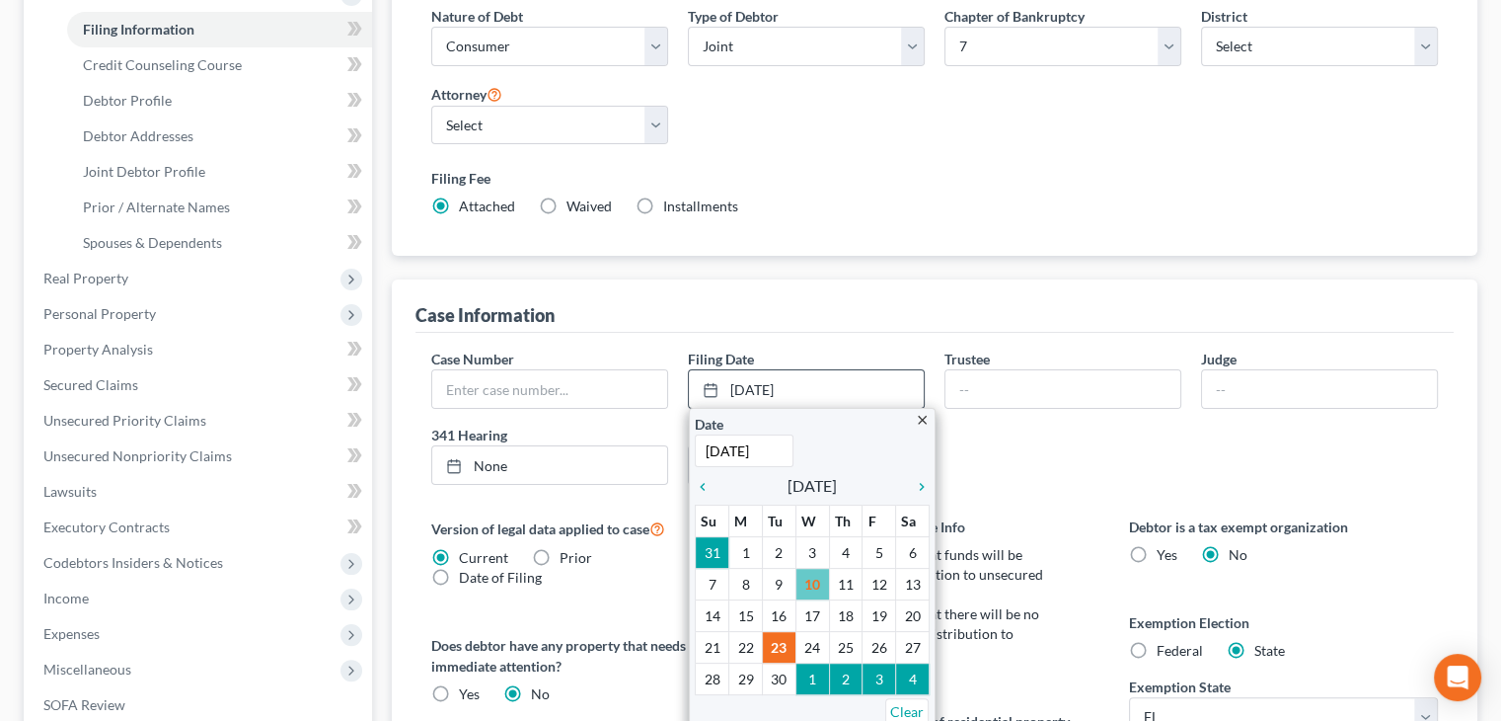  Describe the element at coordinates (913, 521) in the screenshot. I see `th: Sa` at that location.